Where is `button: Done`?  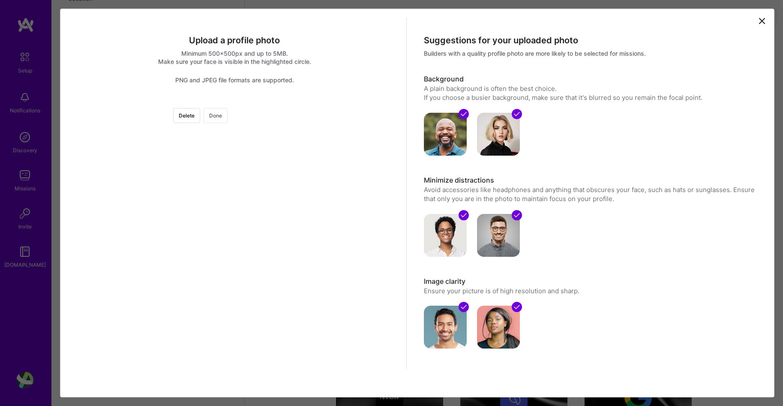 button: Done is located at coordinates (216, 115).